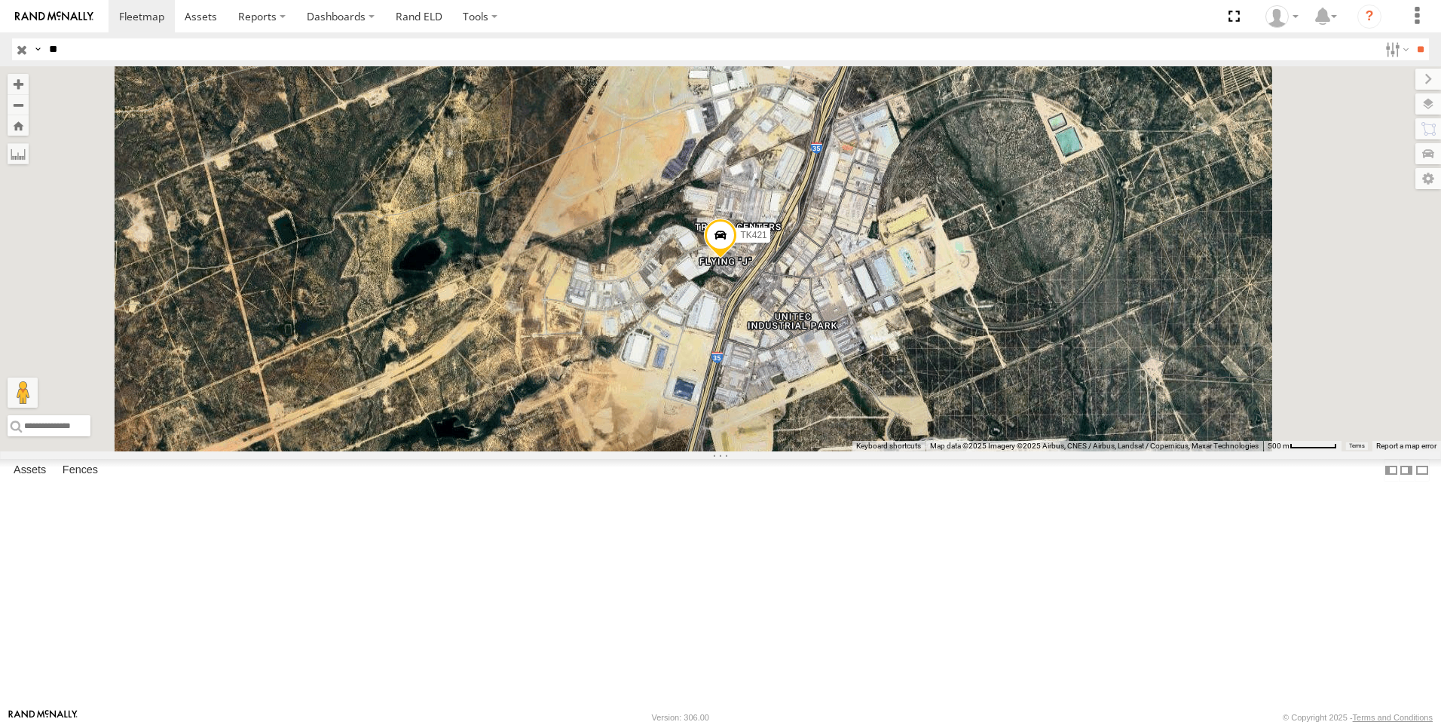  I want to click on button: Keyboard shortcuts, so click(888, 446).